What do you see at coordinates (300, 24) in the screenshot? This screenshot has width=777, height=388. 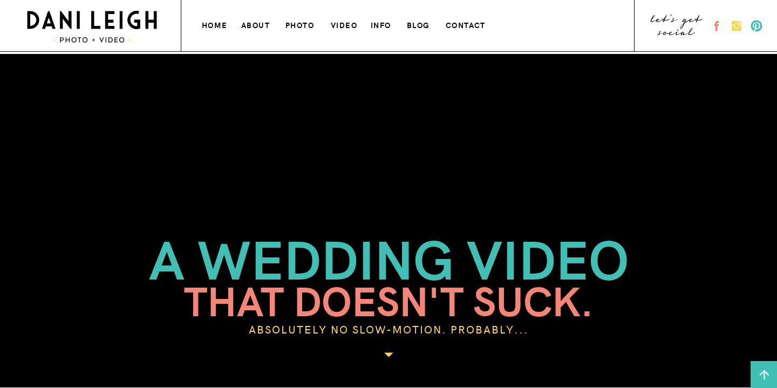 I see `a: photo` at bounding box center [300, 24].